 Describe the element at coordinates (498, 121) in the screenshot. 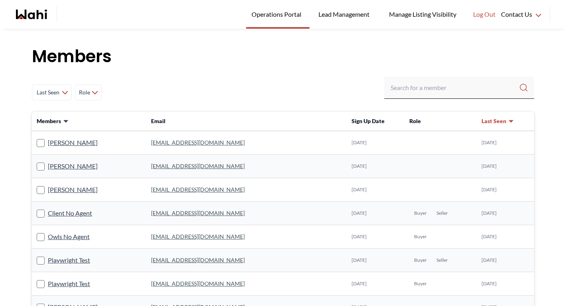

I see `button: Last Seen` at that location.